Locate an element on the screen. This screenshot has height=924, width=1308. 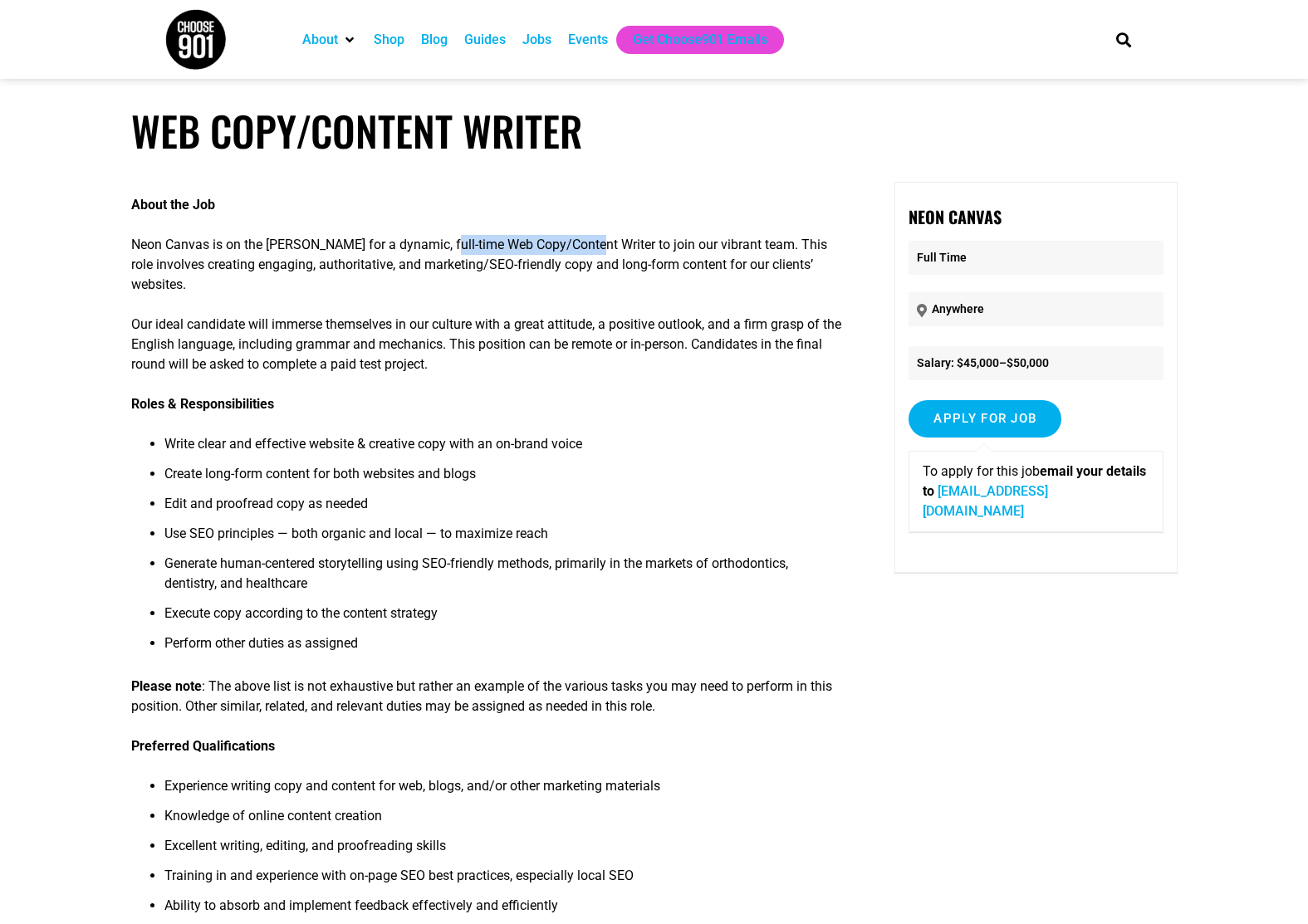
p: To apply for this job is located at coordinates (1036, 492).